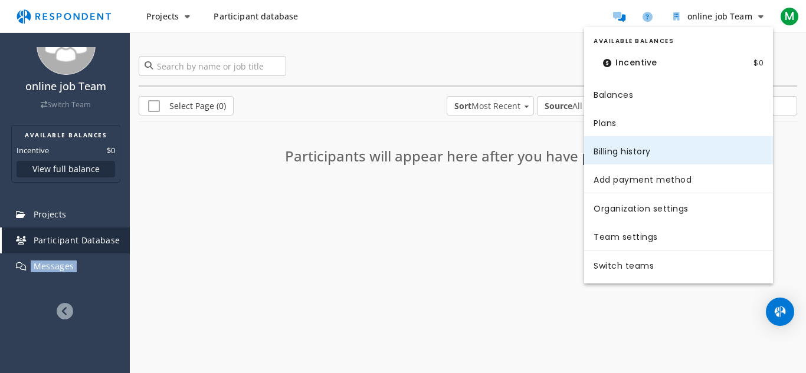 This screenshot has width=806, height=373. What do you see at coordinates (678, 94) in the screenshot?
I see `a: Billing balances` at bounding box center [678, 94].